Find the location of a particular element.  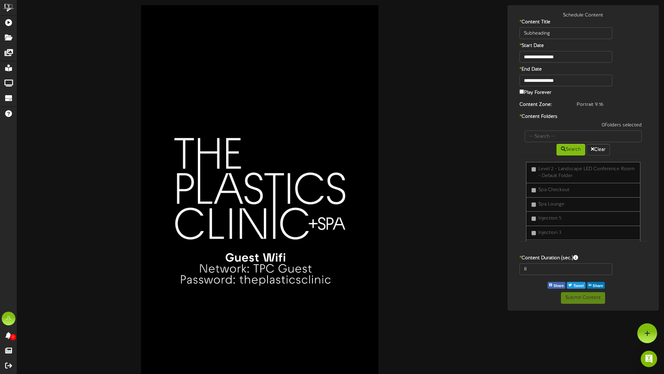

input: Injection 3 is located at coordinates (534, 233).